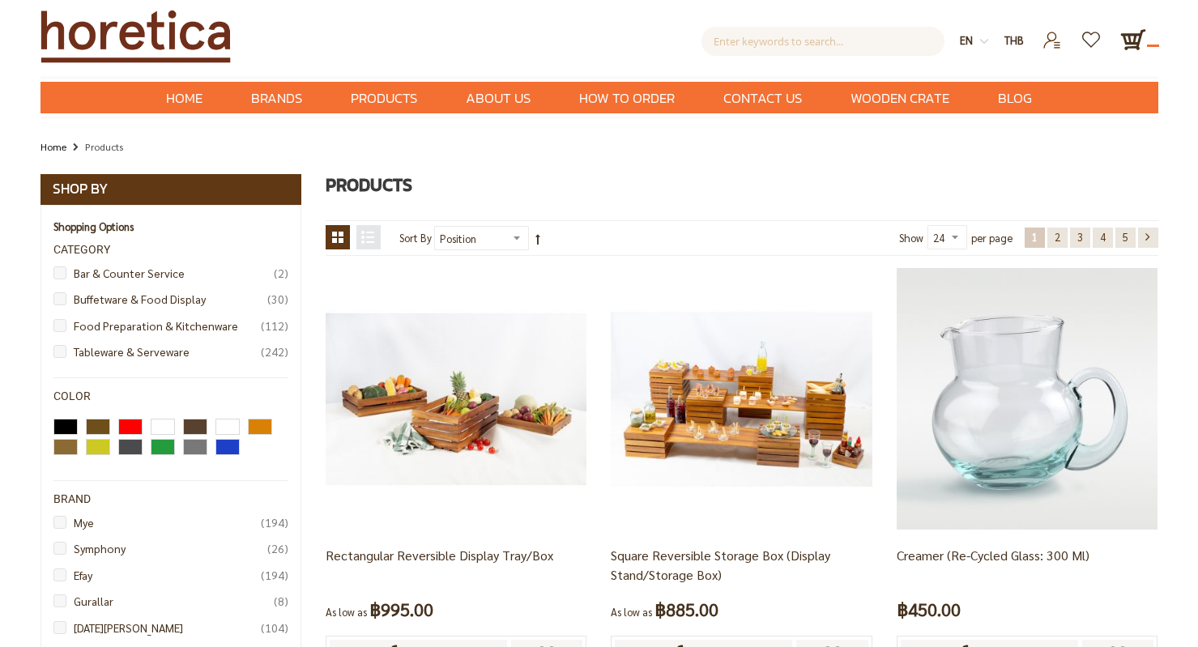  What do you see at coordinates (80, 189) in the screenshot?
I see `strong: Shop By` at bounding box center [80, 189].